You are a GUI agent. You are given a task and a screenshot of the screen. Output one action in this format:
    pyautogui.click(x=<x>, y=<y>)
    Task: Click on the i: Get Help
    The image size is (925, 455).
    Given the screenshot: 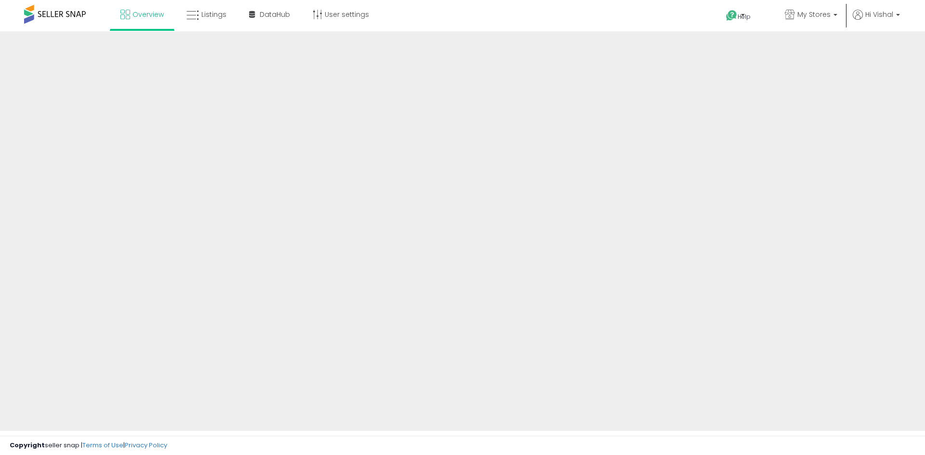 What is the action you would take?
    pyautogui.click(x=731, y=15)
    